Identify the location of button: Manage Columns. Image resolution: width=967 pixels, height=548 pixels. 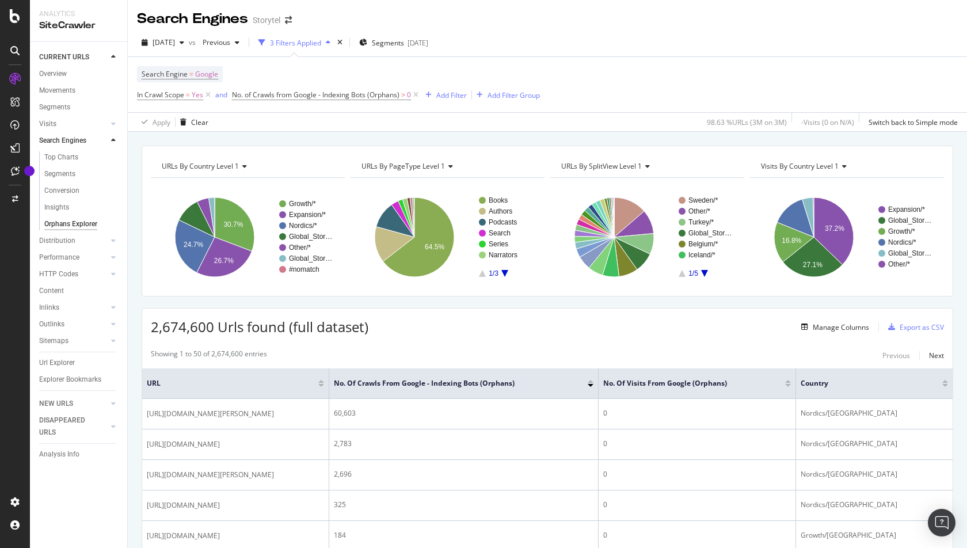
(833, 327).